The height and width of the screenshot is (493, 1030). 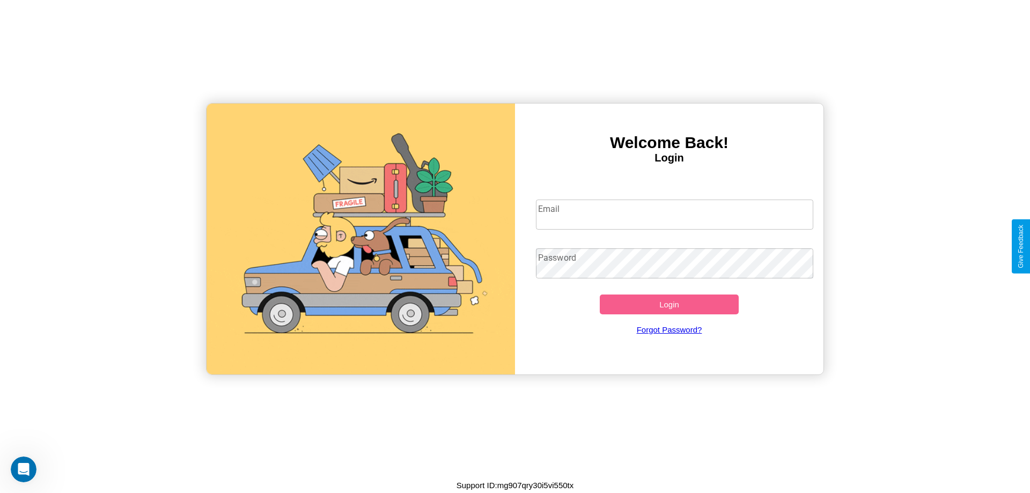 I want to click on p: Support ID: mg907qry30i5vi550tx, so click(x=515, y=485).